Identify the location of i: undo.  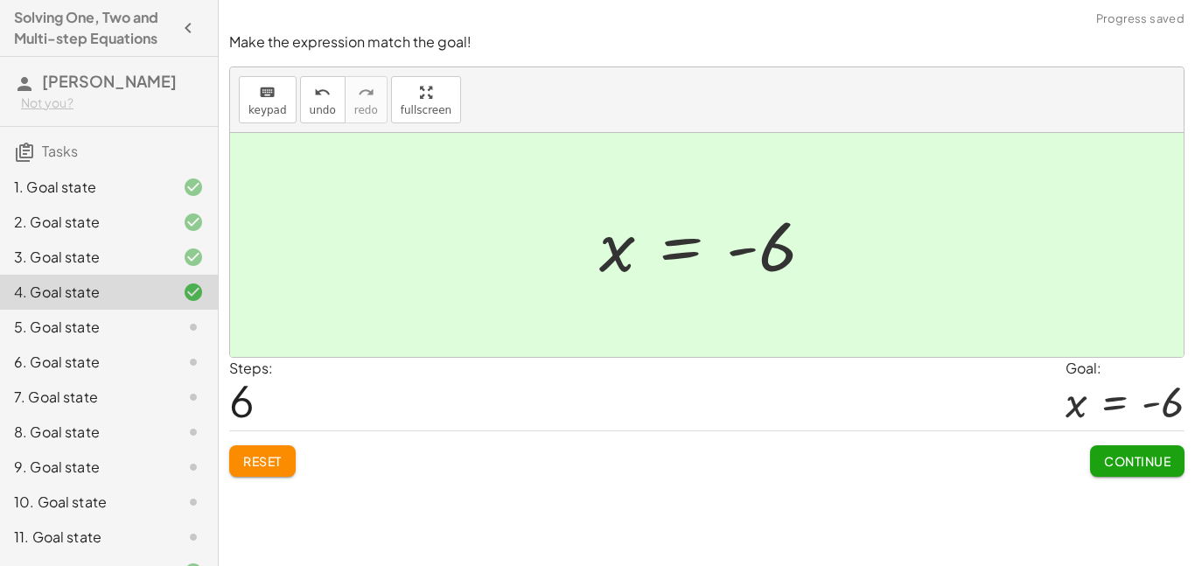
(322, 93).